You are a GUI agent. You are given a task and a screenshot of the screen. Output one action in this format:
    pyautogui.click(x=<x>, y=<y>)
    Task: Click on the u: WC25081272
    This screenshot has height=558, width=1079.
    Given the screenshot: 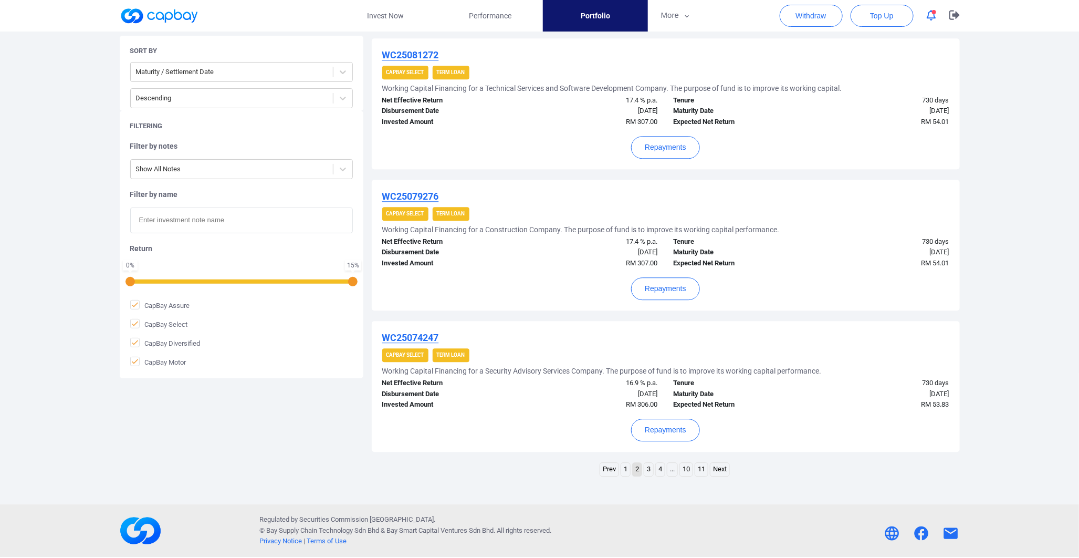 What is the action you would take?
    pyautogui.click(x=411, y=55)
    